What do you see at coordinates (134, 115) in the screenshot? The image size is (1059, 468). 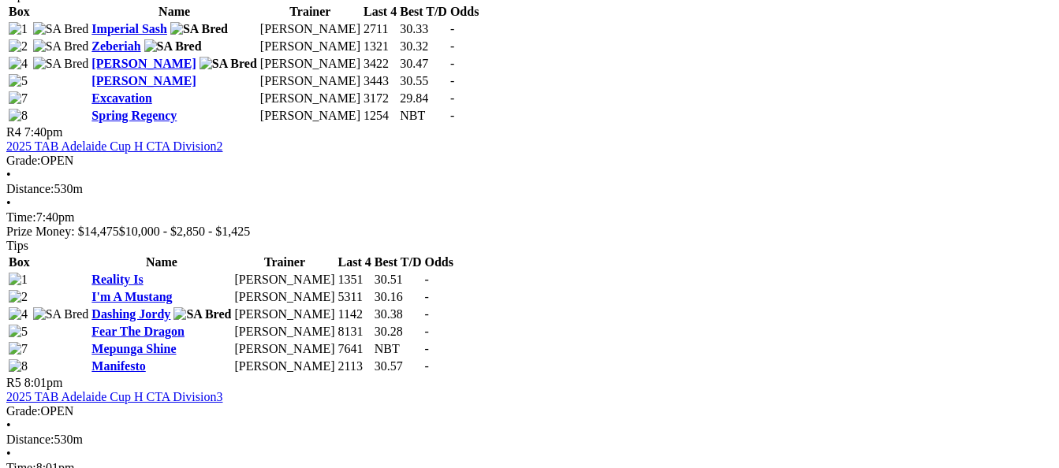 I see `a: Spring Regency` at bounding box center [134, 115].